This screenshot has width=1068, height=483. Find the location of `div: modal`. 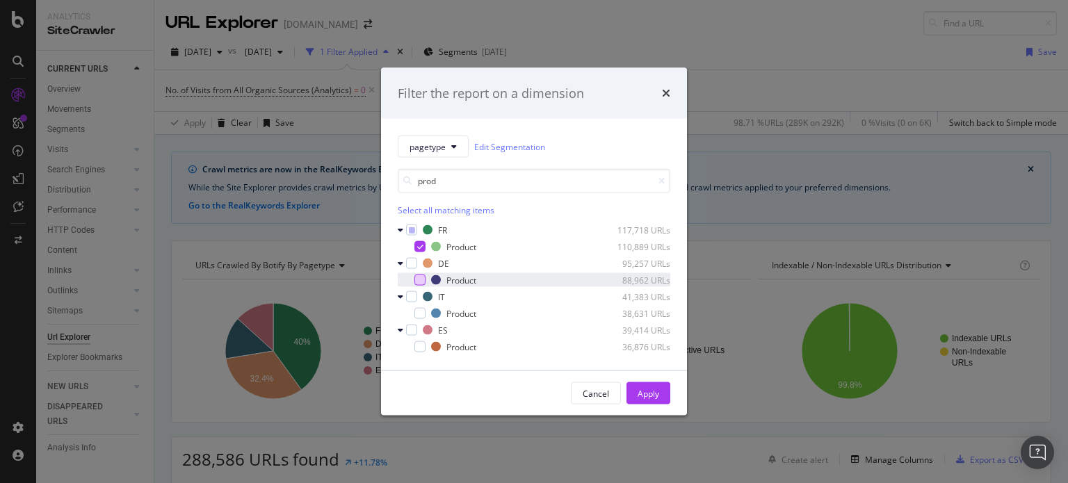

div: modal is located at coordinates (534, 241).